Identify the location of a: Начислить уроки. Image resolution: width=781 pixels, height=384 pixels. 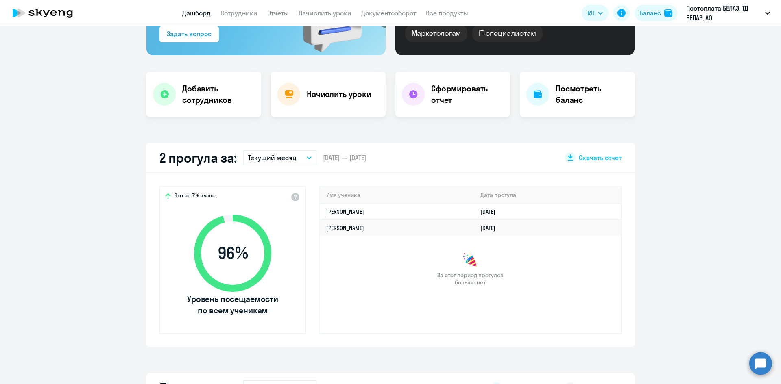
(325, 13).